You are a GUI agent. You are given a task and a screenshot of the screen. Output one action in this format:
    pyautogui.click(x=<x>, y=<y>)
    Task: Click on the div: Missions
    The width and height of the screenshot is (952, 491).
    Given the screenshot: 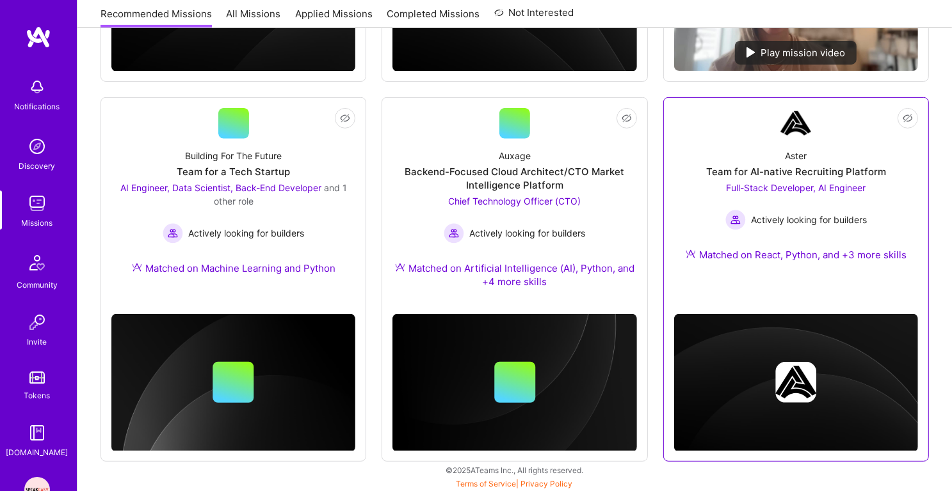 What is the action you would take?
    pyautogui.click(x=37, y=223)
    